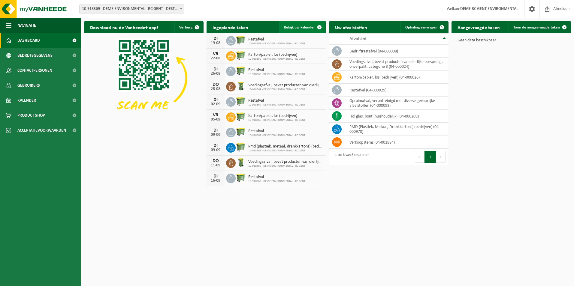  What do you see at coordinates (31, 116) in the screenshot?
I see `span: Product Shop` at bounding box center [31, 116].